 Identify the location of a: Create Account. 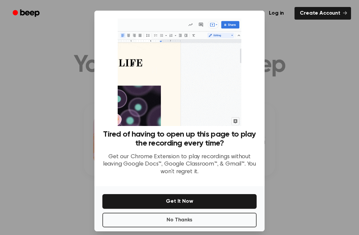
(322, 13).